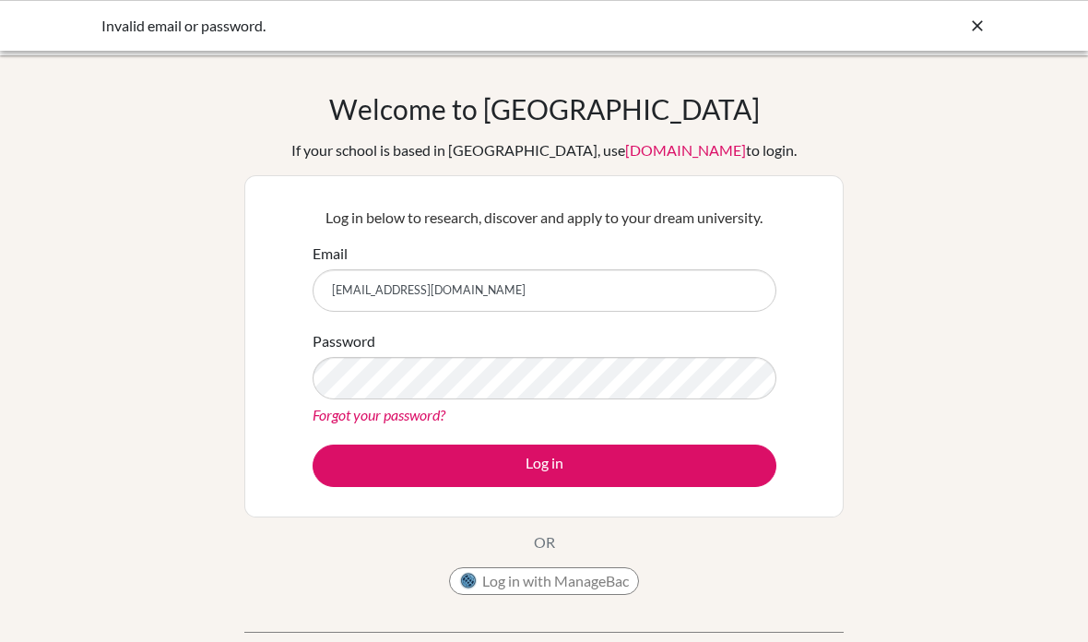  Describe the element at coordinates (379, 414) in the screenshot. I see `a: Forgot your password?` at that location.